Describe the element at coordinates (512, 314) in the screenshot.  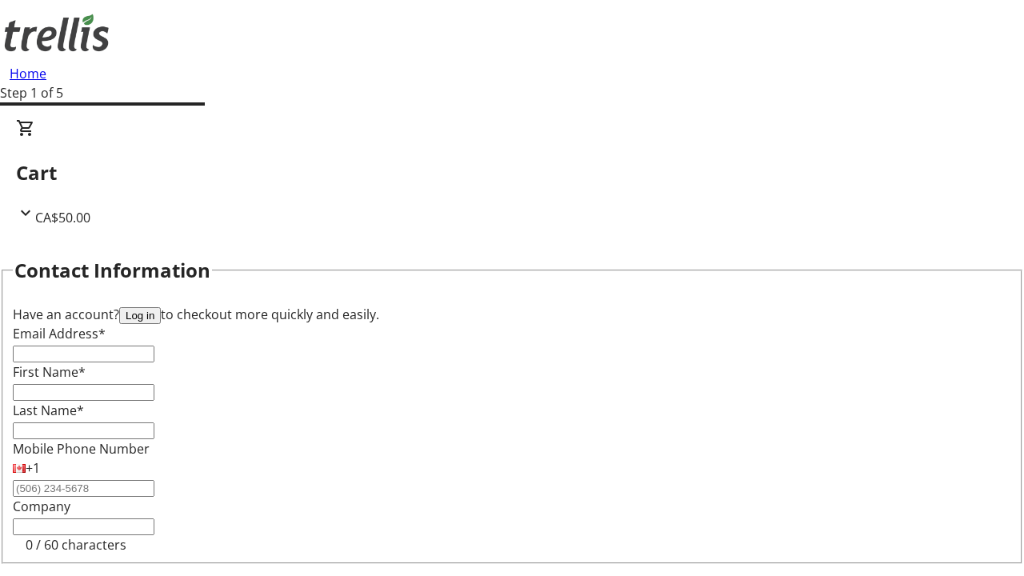
I see `div: Have an account? to checkout more quickly and easily.` at that location.